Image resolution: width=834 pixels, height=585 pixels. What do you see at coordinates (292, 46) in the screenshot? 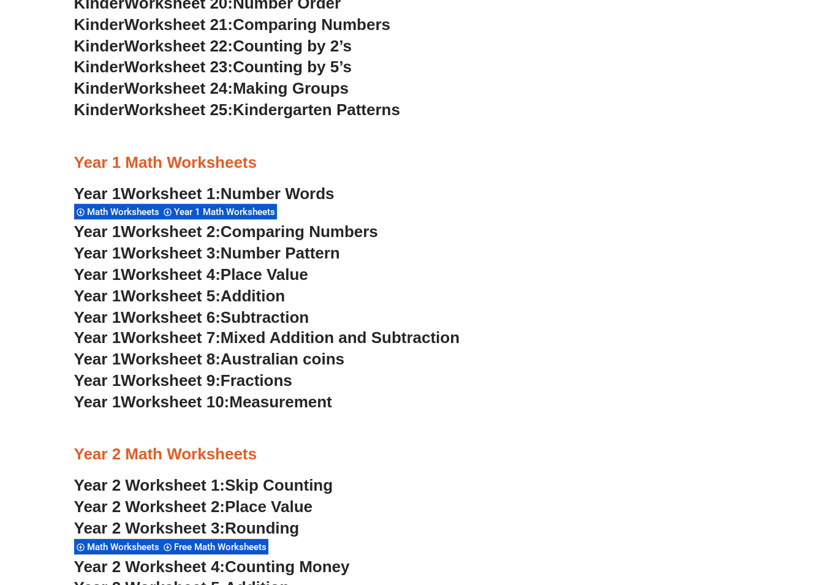
I see `span: Counting by 2’s` at bounding box center [292, 46].